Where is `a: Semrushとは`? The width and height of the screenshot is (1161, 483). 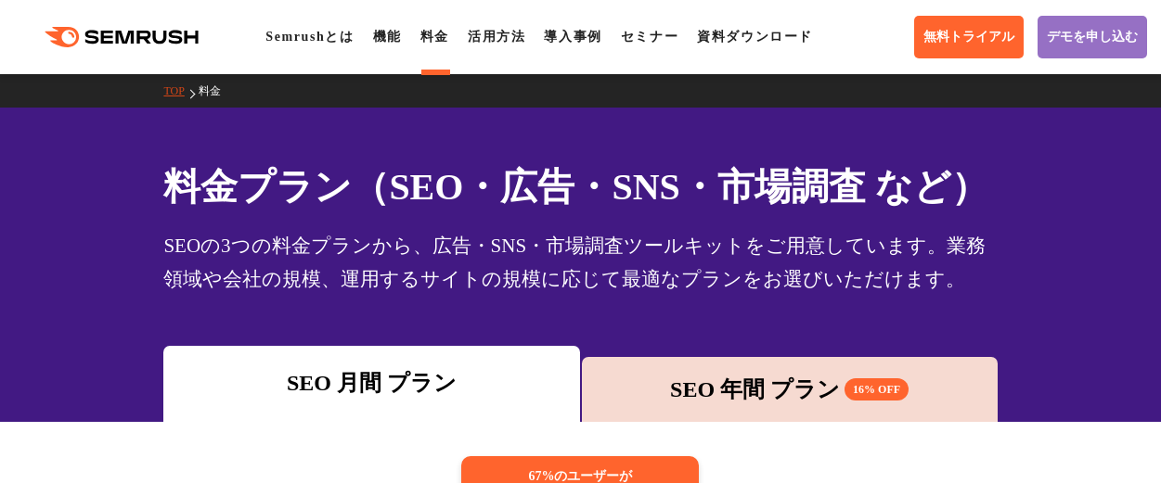
a: Semrushとは is located at coordinates (309, 36).